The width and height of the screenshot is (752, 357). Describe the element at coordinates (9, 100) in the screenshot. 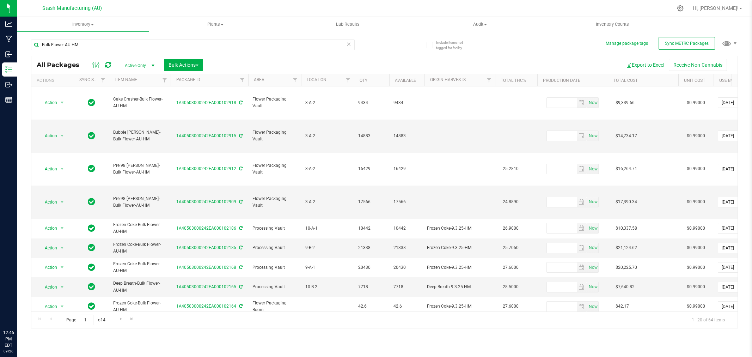

I see `inline-svg: Reports` at that location.